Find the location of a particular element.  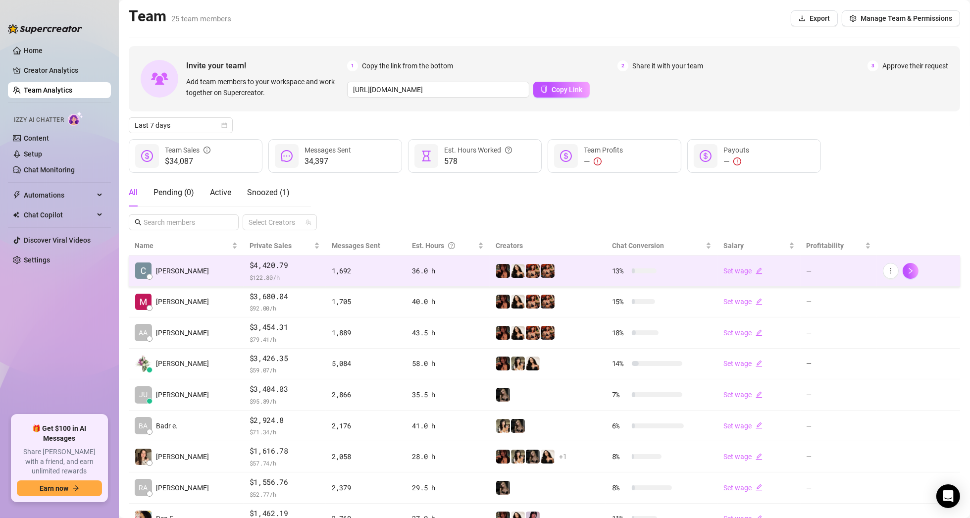

span: setting is located at coordinates (853, 18).